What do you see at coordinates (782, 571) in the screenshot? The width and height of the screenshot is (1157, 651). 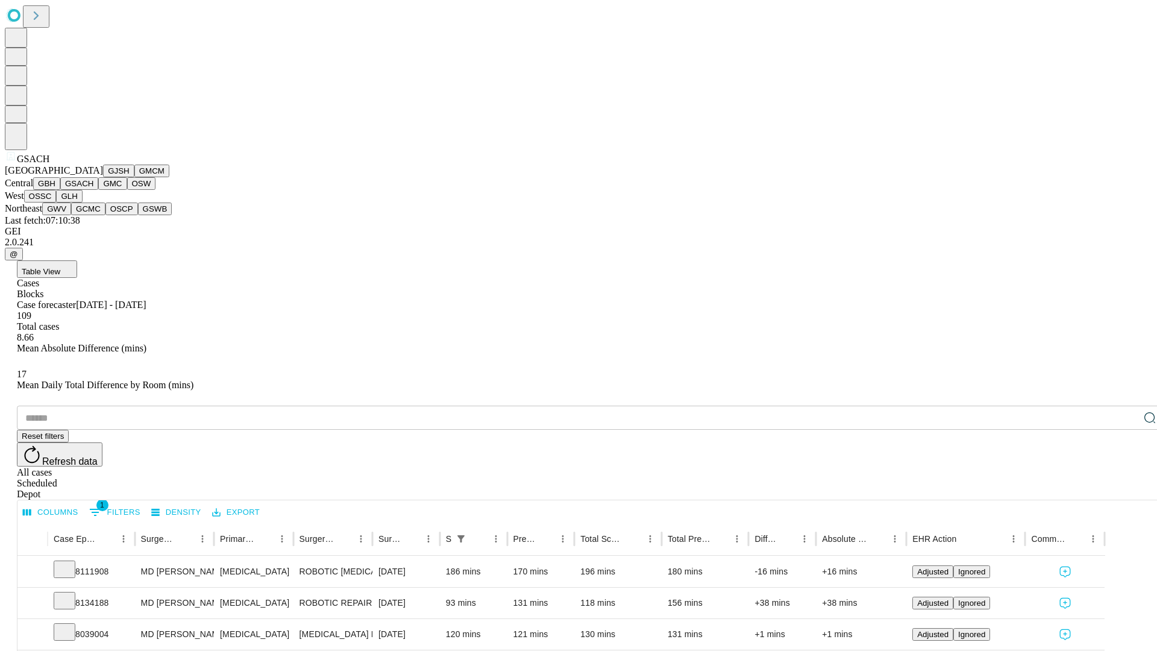 I see `div: -16 mins` at bounding box center [782, 571].